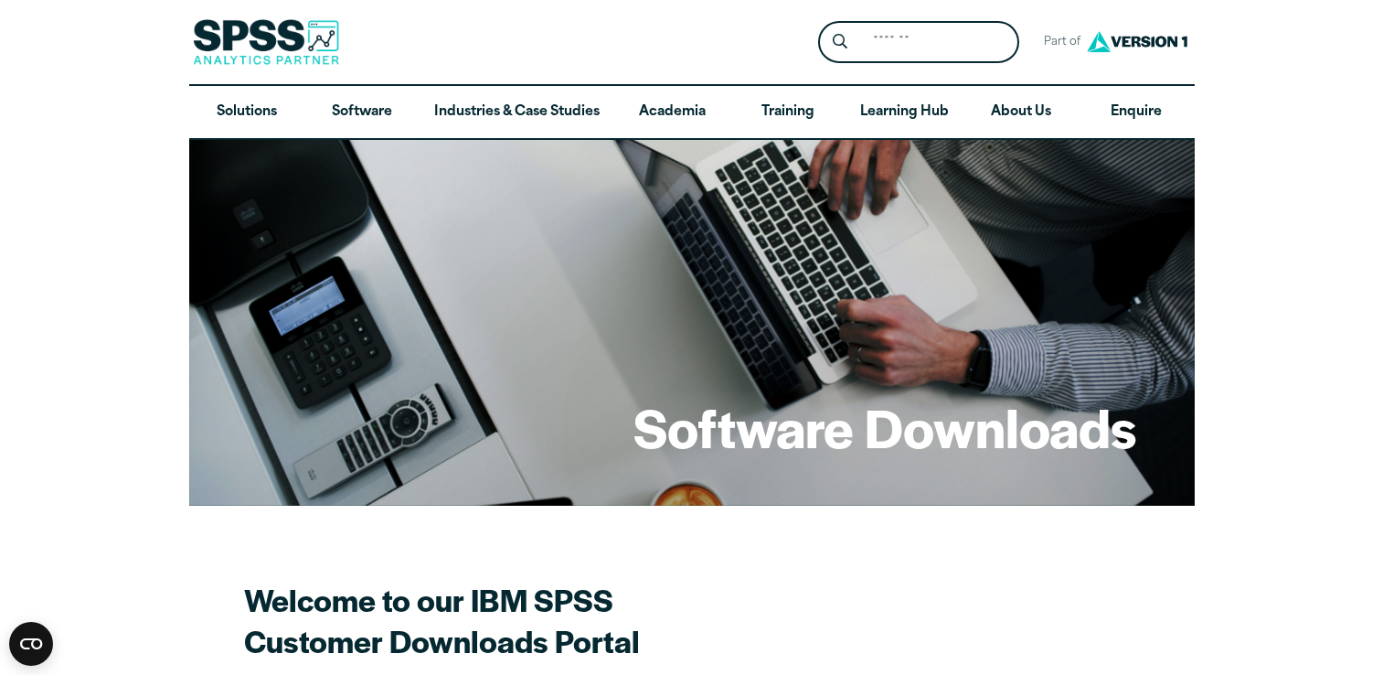 The image size is (1383, 675). What do you see at coordinates (787, 112) in the screenshot?
I see `a: Training` at bounding box center [787, 112].